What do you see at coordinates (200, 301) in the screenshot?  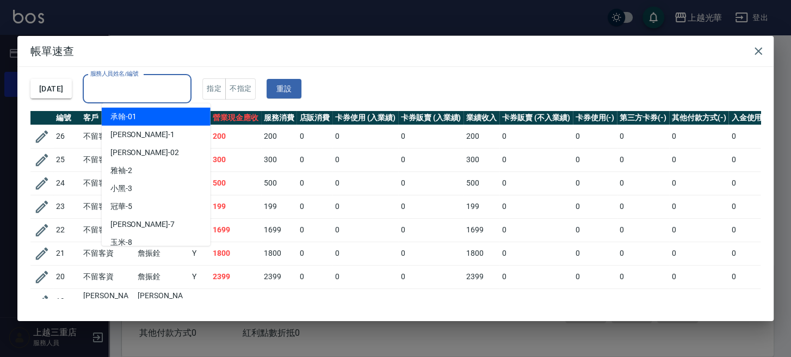 I see `td: Y` at bounding box center [200, 301].